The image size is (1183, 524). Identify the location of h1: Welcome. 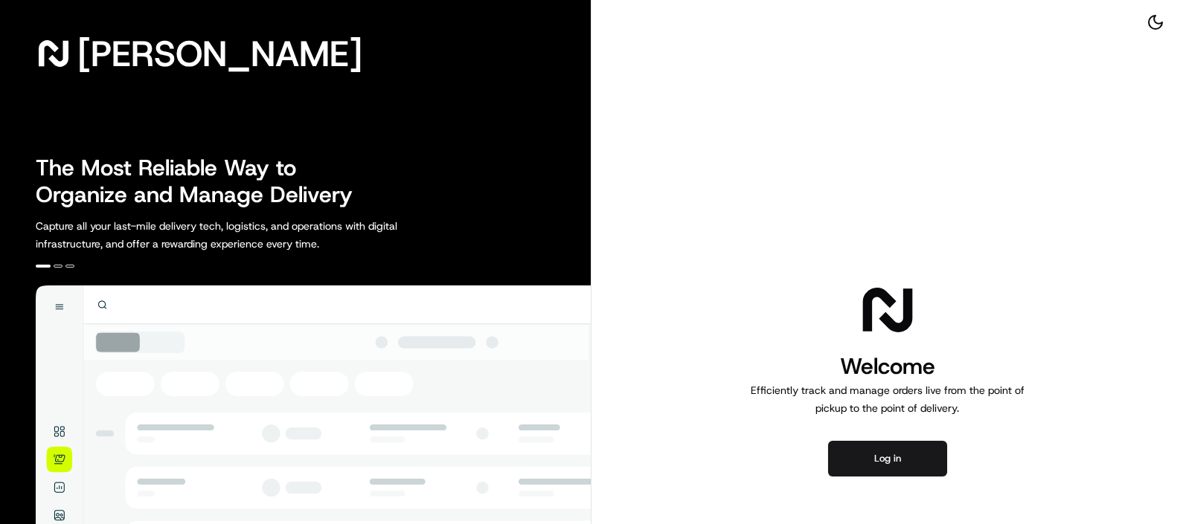
(887, 367).